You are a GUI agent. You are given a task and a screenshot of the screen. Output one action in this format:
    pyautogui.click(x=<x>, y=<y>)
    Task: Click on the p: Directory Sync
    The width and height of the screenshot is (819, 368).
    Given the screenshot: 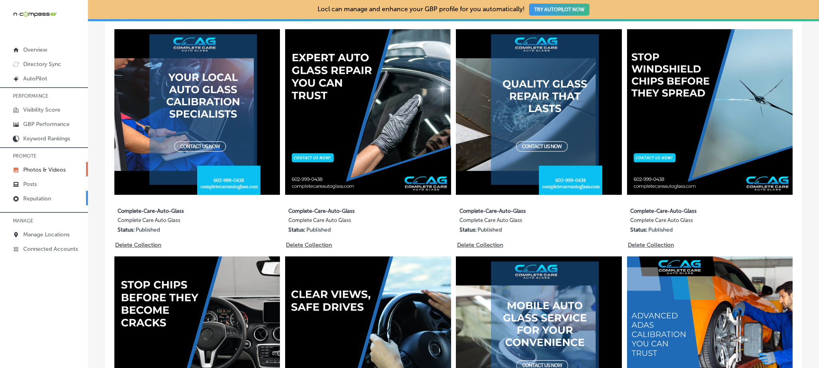 What is the action you would take?
    pyautogui.click(x=42, y=64)
    